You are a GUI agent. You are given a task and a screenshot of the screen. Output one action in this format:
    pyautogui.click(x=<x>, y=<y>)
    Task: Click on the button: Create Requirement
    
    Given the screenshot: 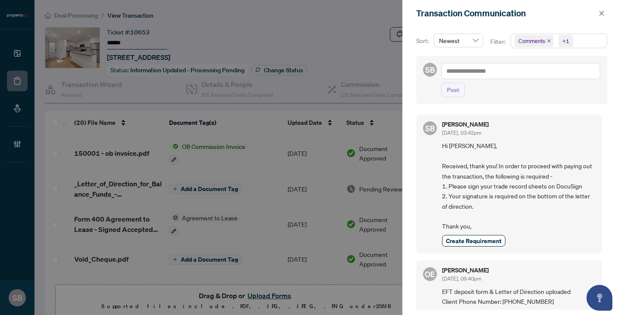 What is the action you would take?
    pyautogui.click(x=473, y=241)
    